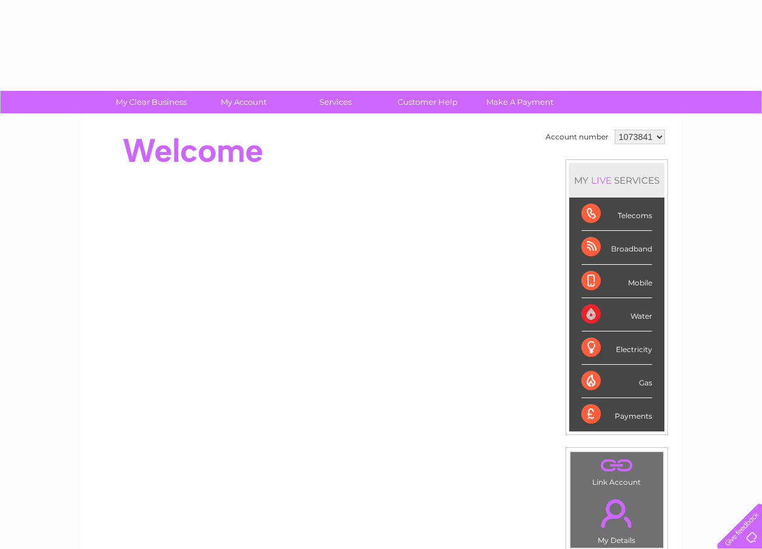 This screenshot has width=762, height=549. I want to click on div: Gas, so click(616, 381).